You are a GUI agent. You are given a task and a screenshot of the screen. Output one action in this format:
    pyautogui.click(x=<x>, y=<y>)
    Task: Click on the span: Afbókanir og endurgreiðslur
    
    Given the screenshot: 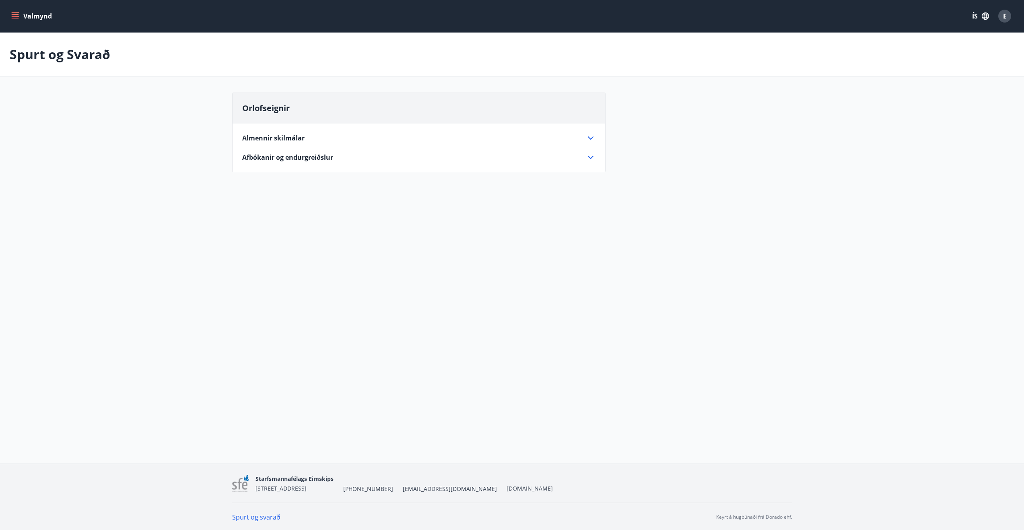 What is the action you would take?
    pyautogui.click(x=288, y=157)
    